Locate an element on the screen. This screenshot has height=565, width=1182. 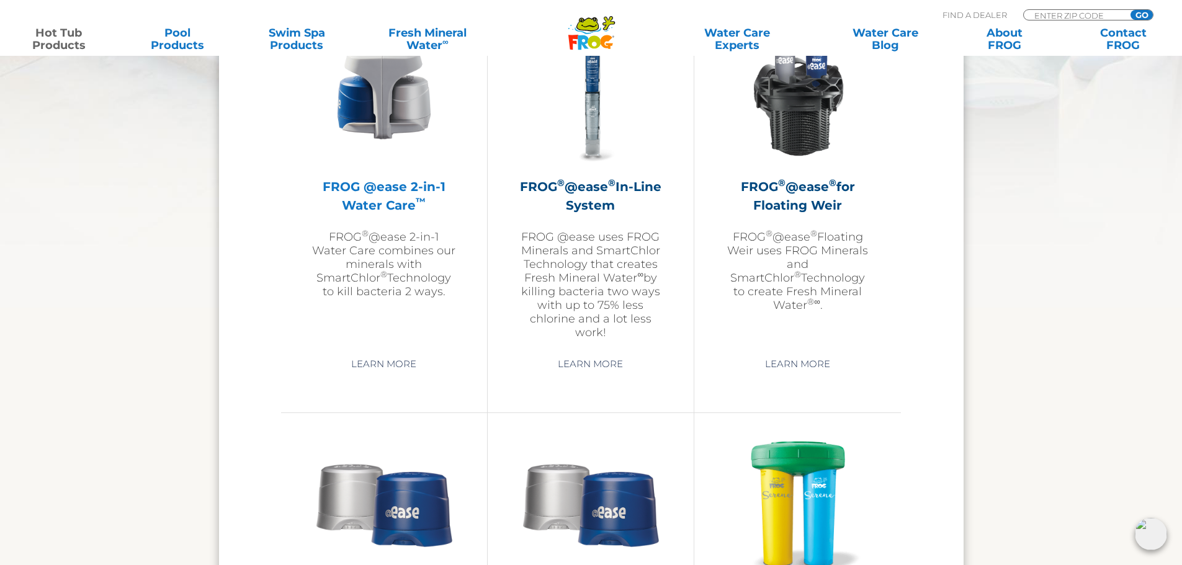
a: FROG @ease 2-in-1 Water Care™FROG®@ease 2-in-1 Water Care combines our minerals with SmartChlor®T... is located at coordinates (384, 182).